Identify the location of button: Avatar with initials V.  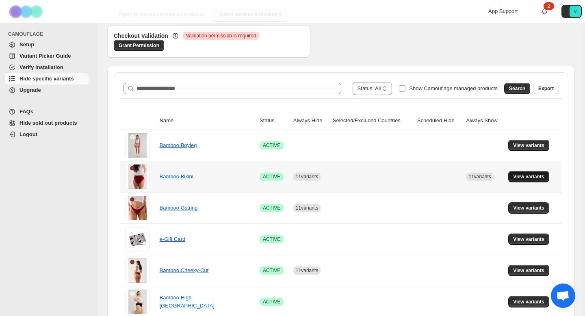
(572, 11).